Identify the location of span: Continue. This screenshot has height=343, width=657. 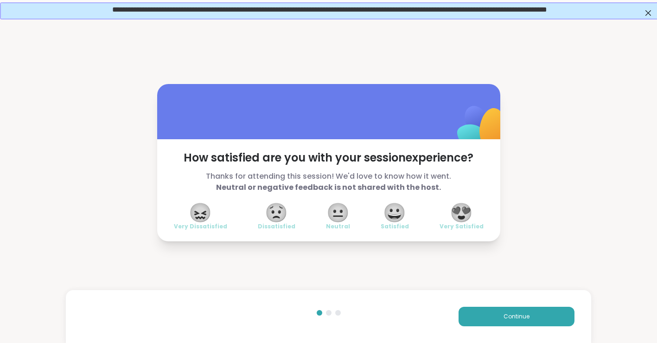
(517, 316).